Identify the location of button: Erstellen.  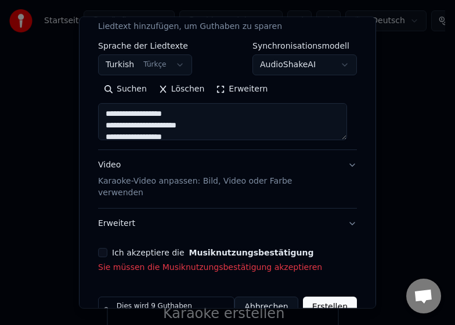
(330, 308).